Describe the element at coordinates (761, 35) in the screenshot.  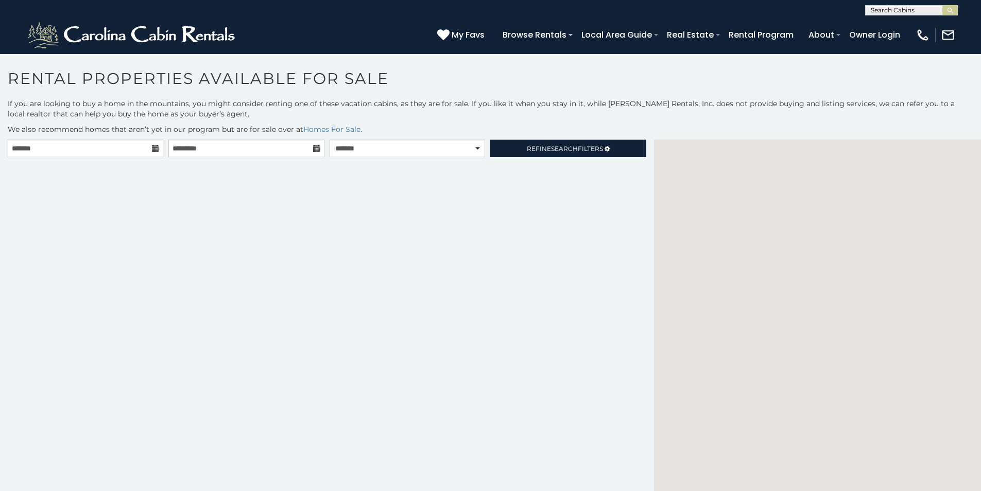
I see `a: Rental Program` at that location.